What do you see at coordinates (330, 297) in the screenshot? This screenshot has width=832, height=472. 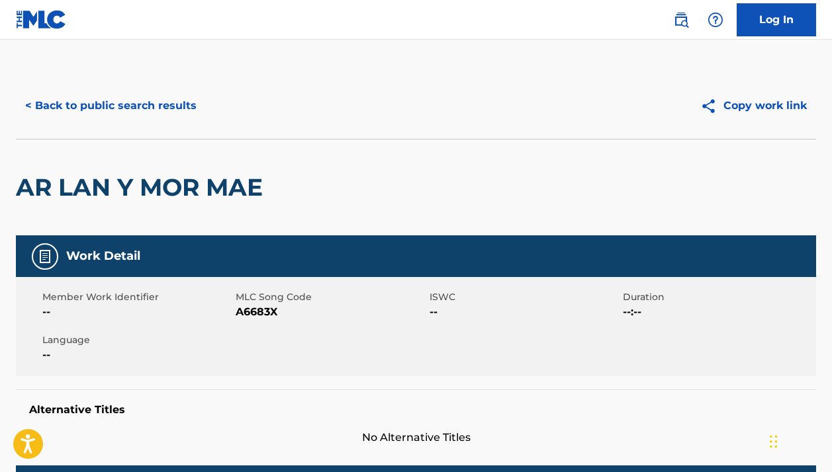 I see `span: MLC Song Code` at bounding box center [330, 297].